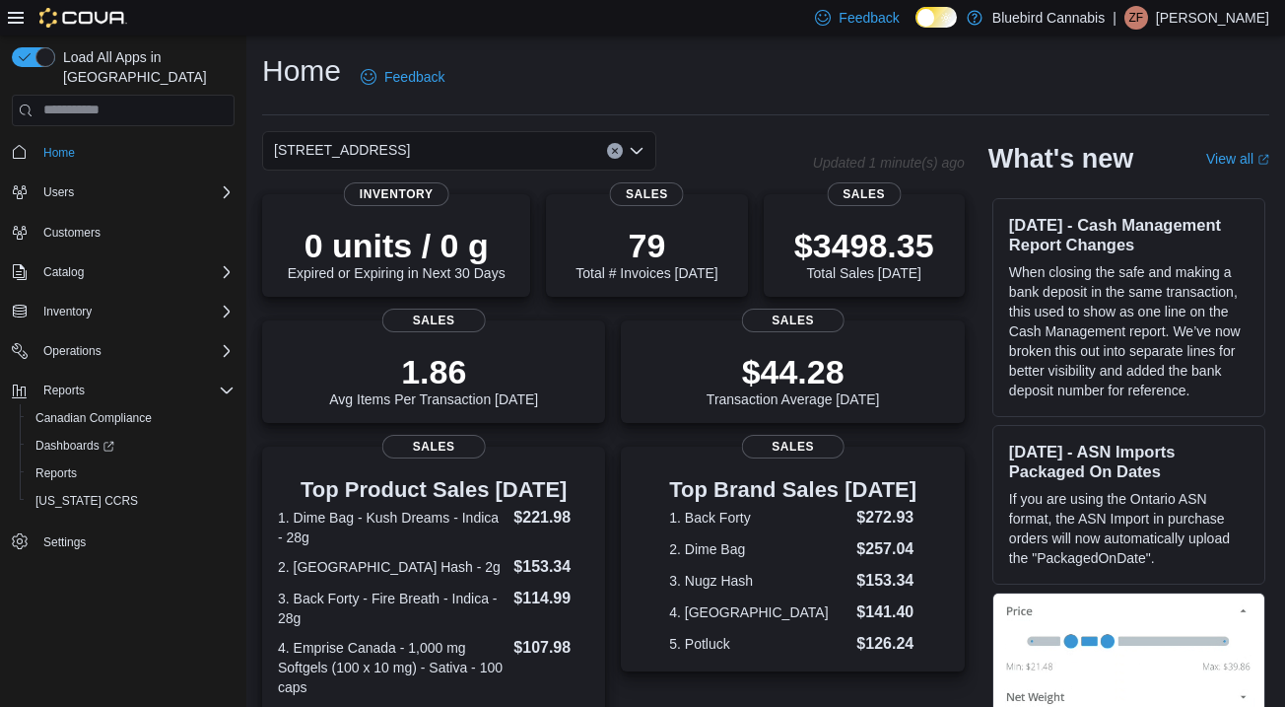  What do you see at coordinates (886, 581) in the screenshot?
I see `dd: $153.34` at bounding box center [886, 581].